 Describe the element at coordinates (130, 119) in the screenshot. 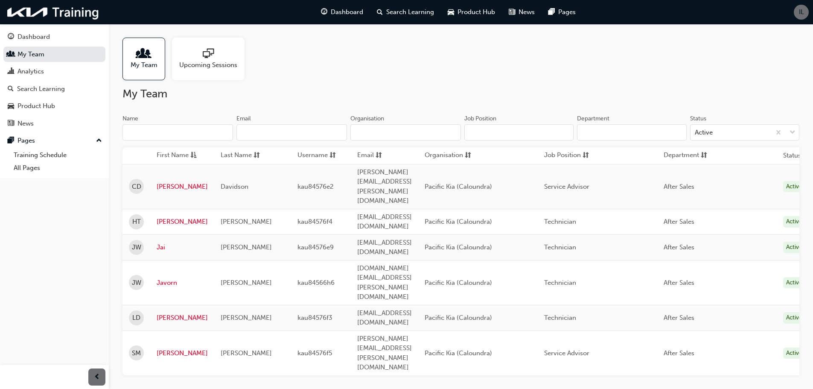

I see `div: Name` at that location.